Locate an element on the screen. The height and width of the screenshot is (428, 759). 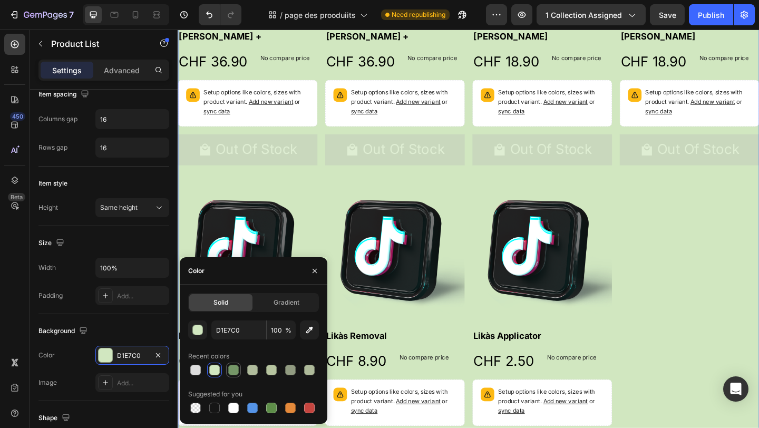
span: 1 collection assigned is located at coordinates (584, 15).